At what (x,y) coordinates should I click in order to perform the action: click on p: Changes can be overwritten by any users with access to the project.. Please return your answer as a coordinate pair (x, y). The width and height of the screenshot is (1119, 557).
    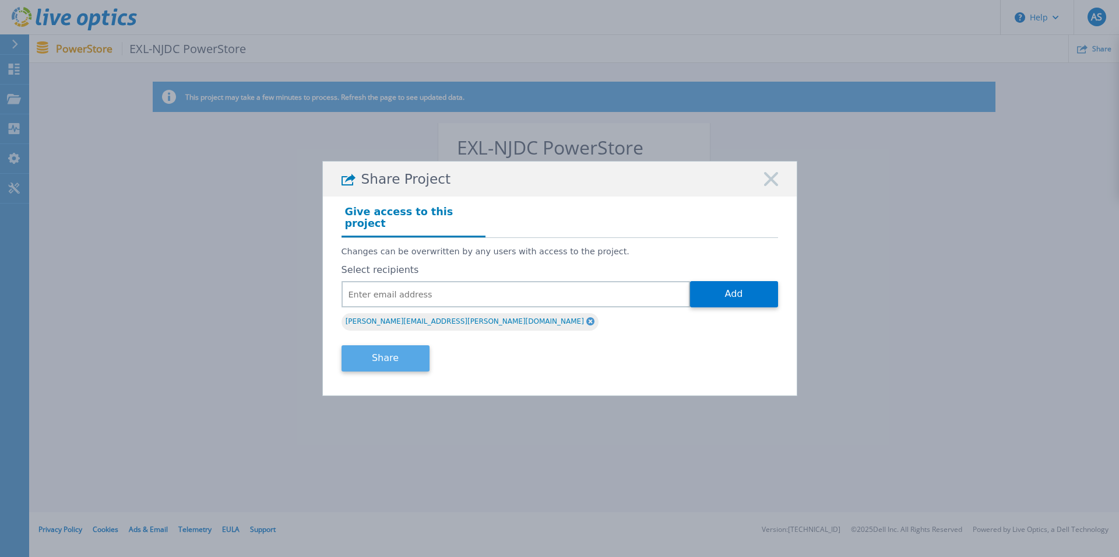
    Looking at the image, I should click on (560, 251).